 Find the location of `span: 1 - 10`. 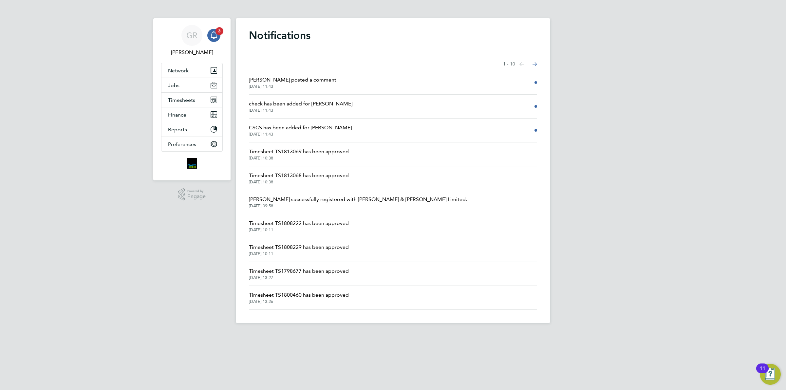

span: 1 - 10 is located at coordinates (509, 64).